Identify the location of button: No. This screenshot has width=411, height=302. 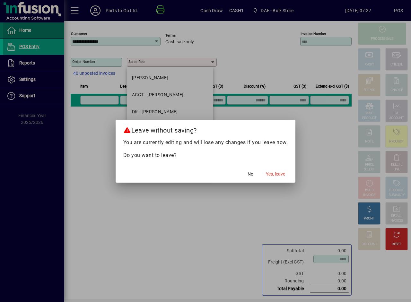
(250, 174).